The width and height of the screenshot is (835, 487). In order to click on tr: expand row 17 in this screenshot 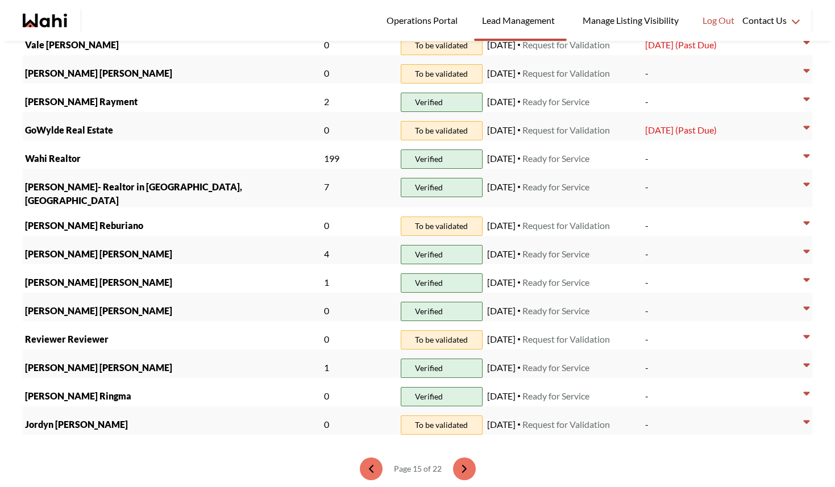, I will do `click(417, 364)`.